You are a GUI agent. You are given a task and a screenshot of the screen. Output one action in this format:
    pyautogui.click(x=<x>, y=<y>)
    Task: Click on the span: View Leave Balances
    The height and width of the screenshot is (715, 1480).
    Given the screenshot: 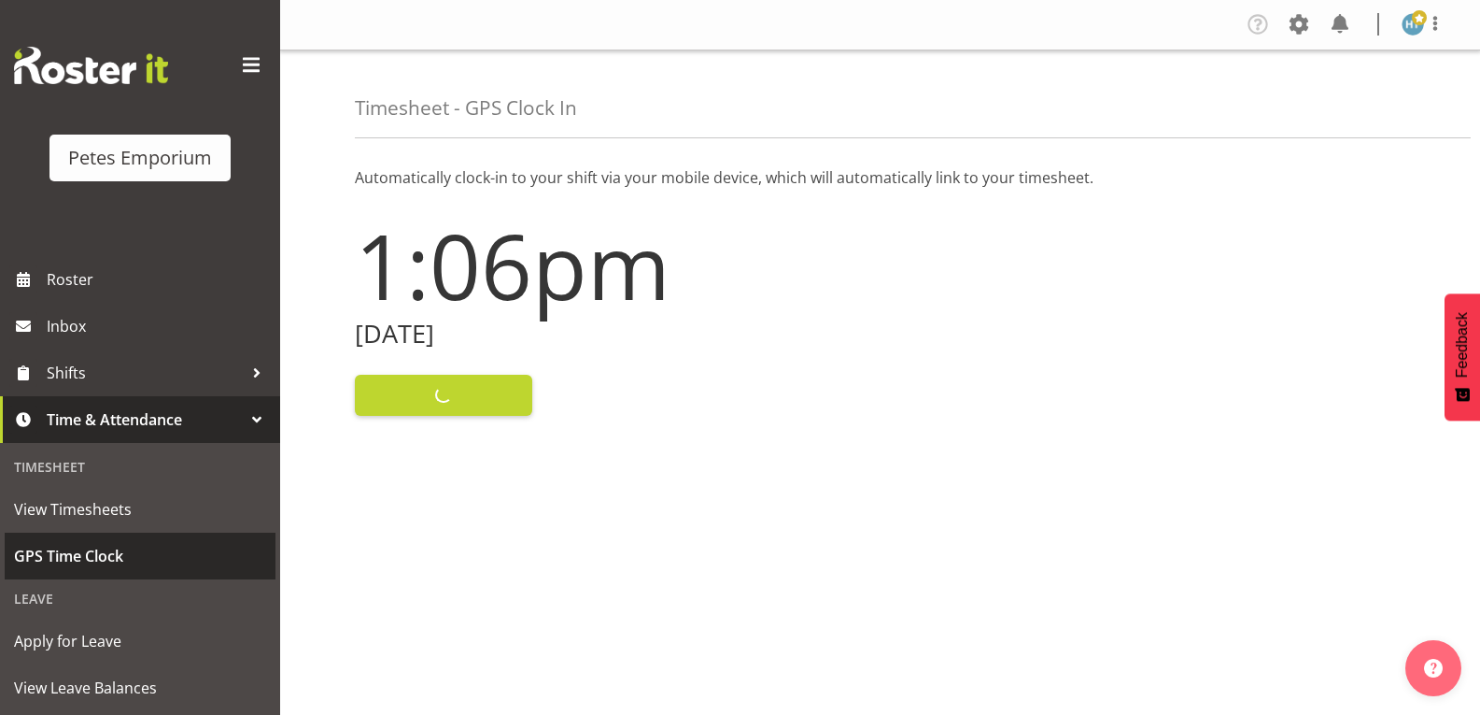 What is the action you would take?
    pyautogui.click(x=140, y=687)
    